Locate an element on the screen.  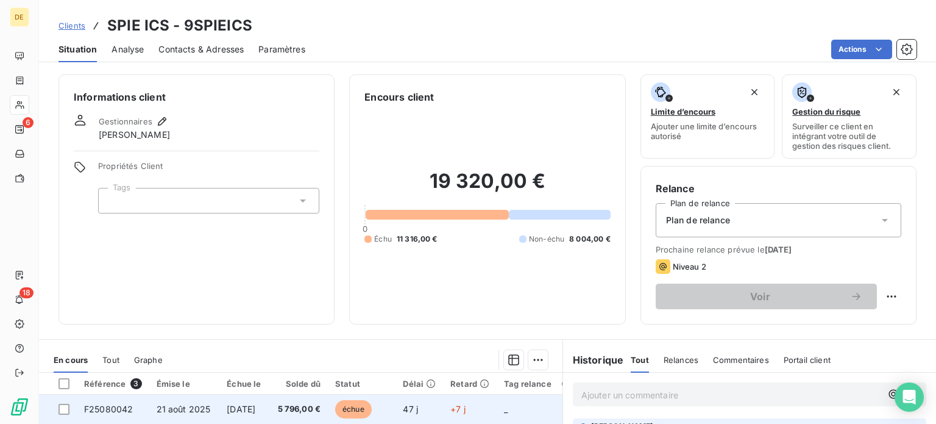
h3: SPIE ICS - 9SPIEICS is located at coordinates (180, 26).